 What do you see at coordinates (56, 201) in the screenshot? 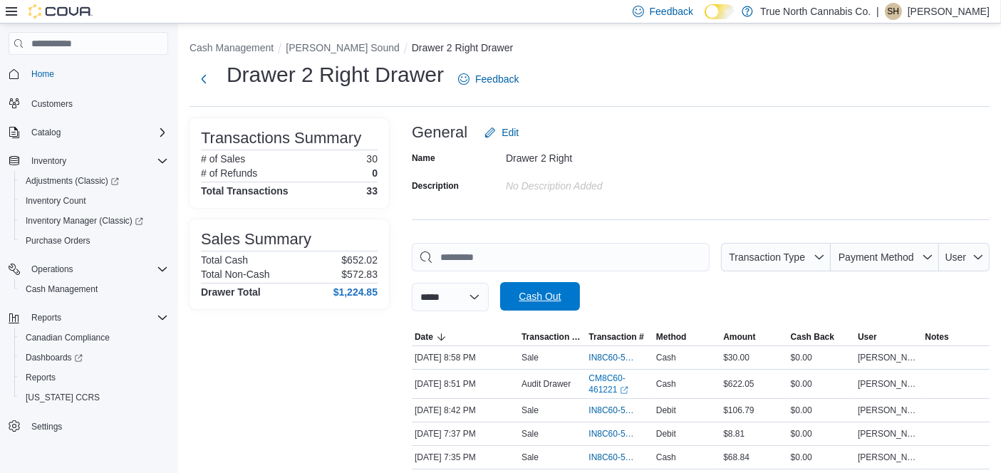
I see `a: Inventory Count` at bounding box center [56, 201].